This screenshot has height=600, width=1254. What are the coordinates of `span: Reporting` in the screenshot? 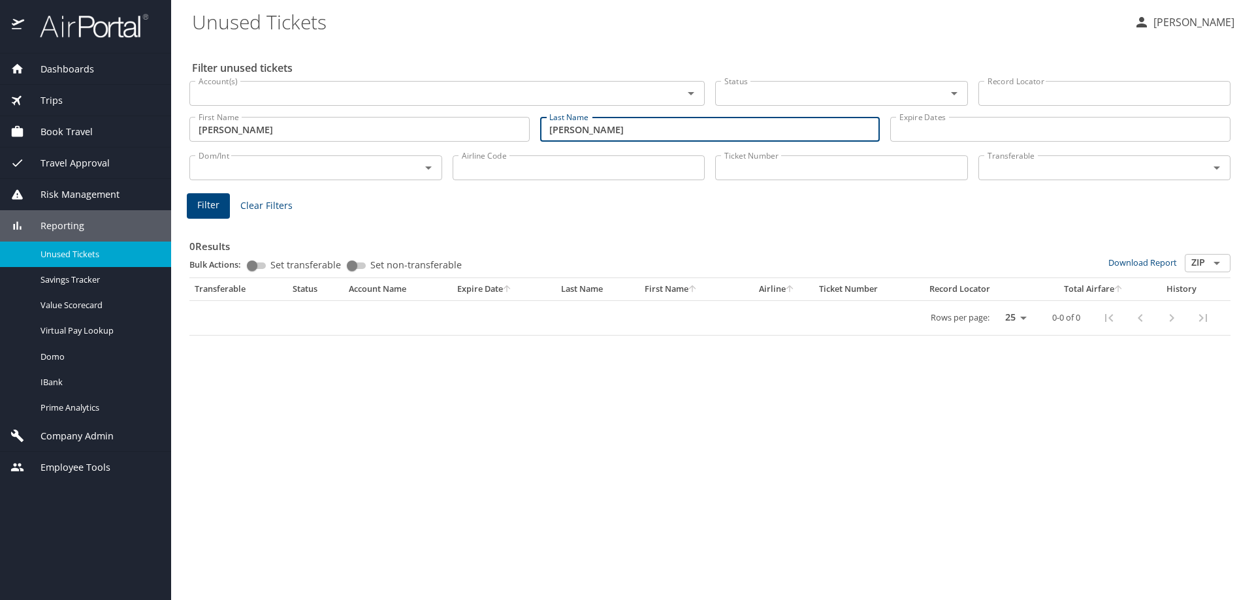 It's located at (54, 226).